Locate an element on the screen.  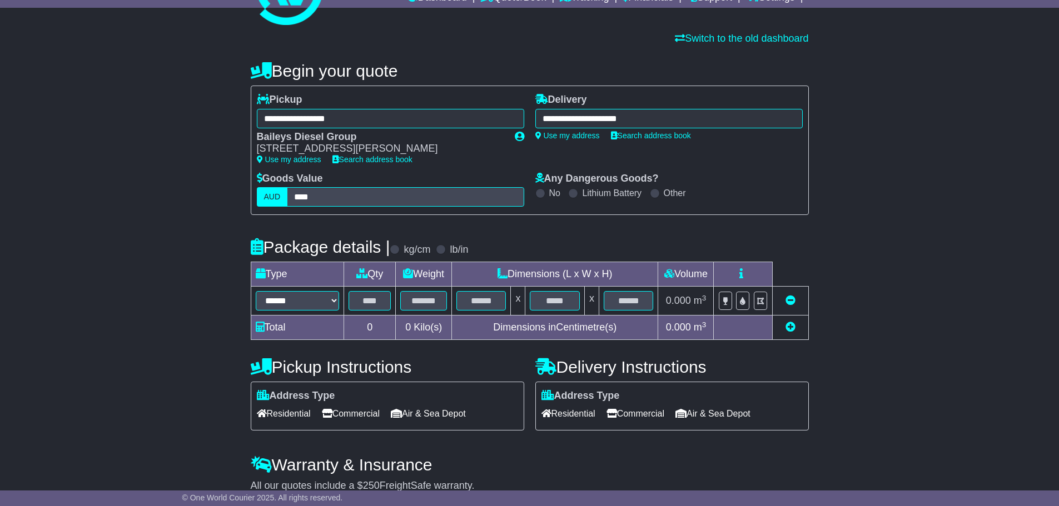
span: 250 is located at coordinates (371, 486).